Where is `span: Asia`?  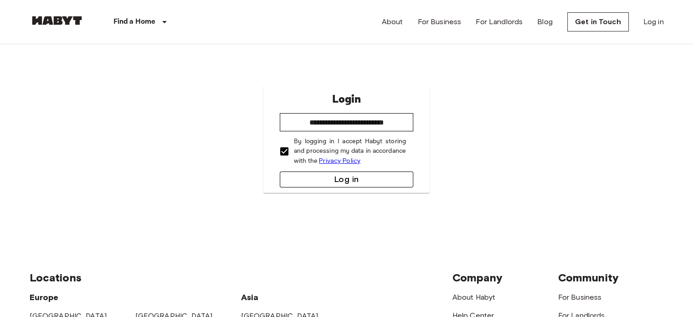
span: Asia is located at coordinates (250, 297).